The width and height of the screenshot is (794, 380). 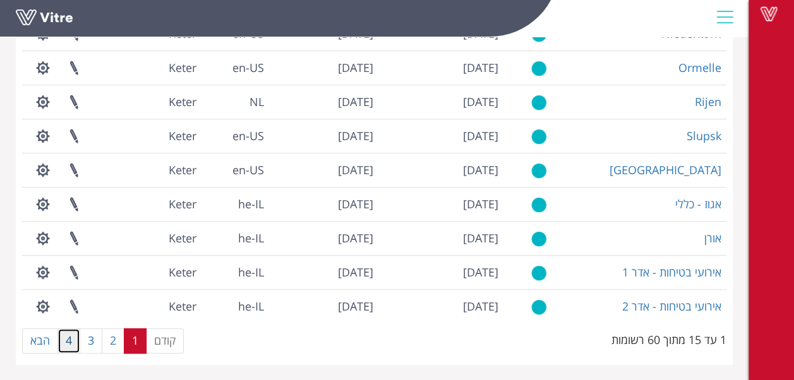 I want to click on a: 2, so click(x=113, y=341).